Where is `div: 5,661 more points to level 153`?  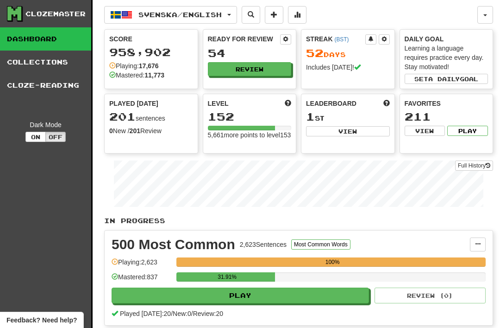
div: 5,661 more points to level 153 is located at coordinates (250, 135).